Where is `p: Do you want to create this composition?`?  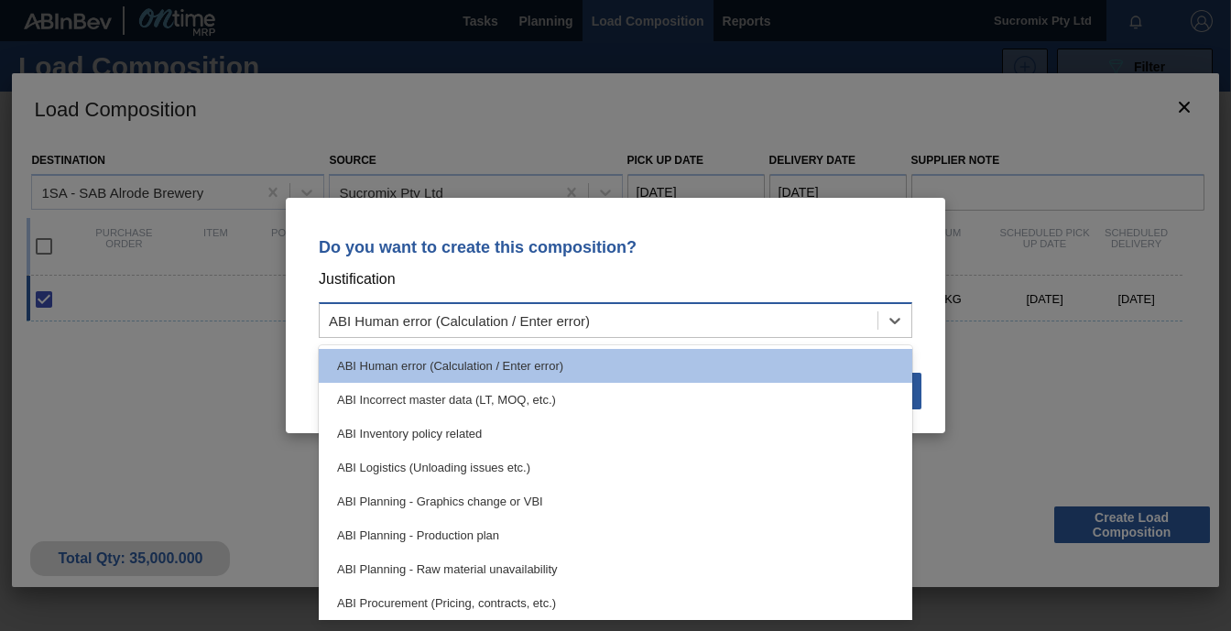
p: Do you want to create this composition? is located at coordinates (616, 247).